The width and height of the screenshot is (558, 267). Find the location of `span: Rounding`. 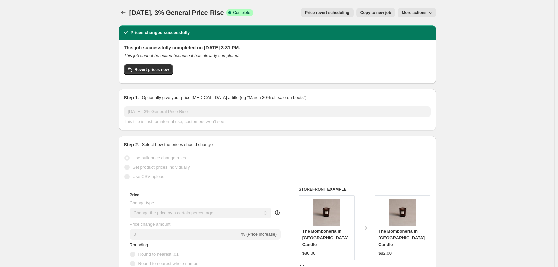

span: Rounding is located at coordinates (139, 244).